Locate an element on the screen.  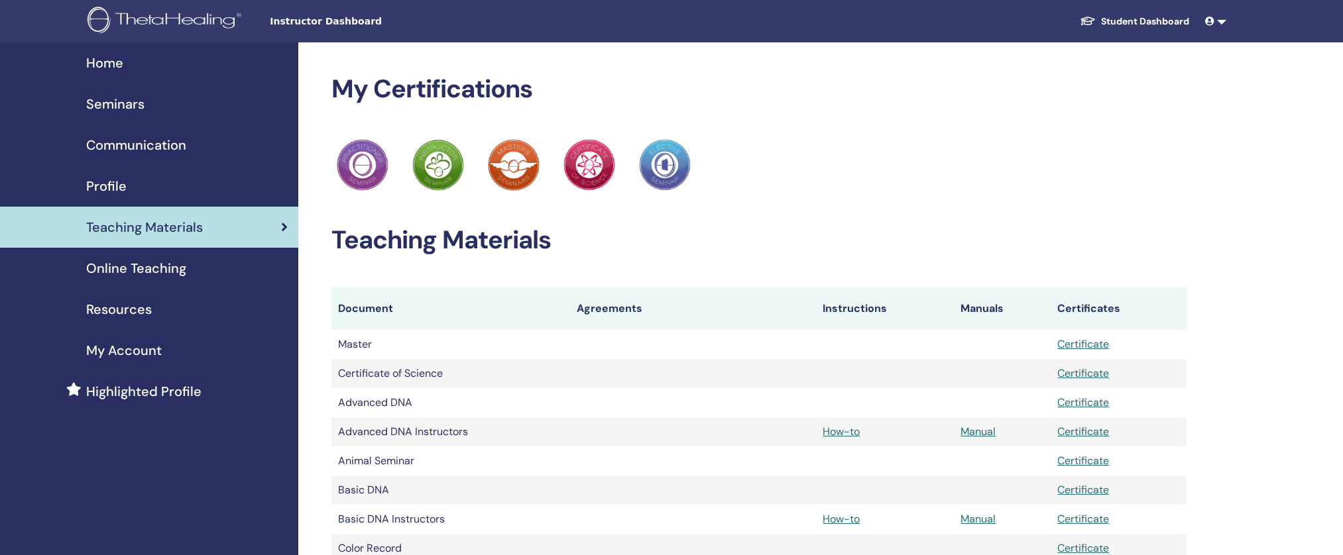
td: Basic DNA is located at coordinates (451, 490).